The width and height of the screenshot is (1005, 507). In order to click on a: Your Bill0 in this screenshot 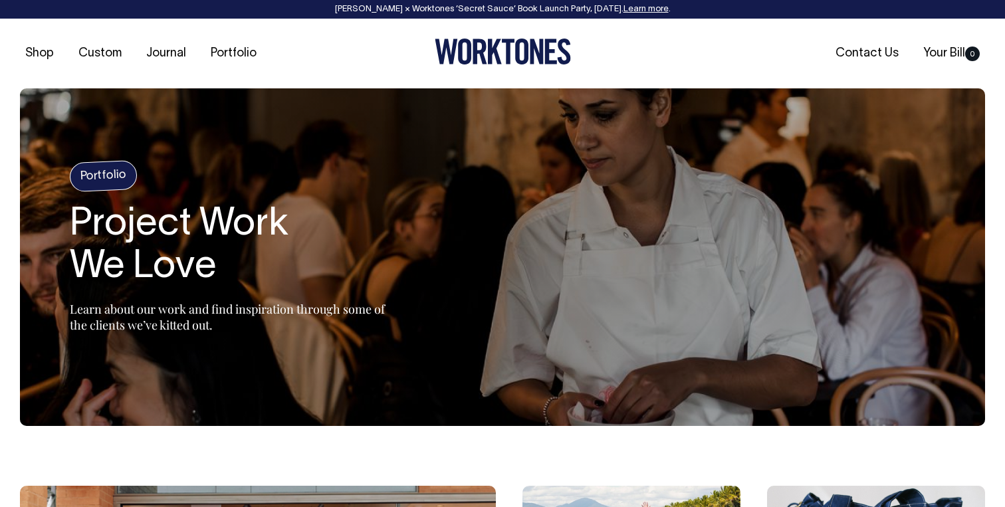, I will do `click(951, 53)`.